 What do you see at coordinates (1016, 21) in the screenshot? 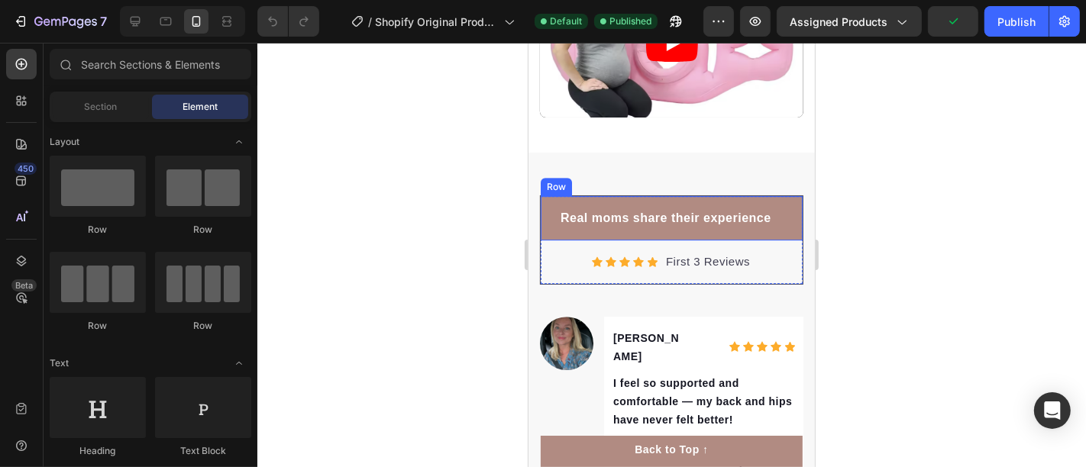
I see `button: Publish` at bounding box center [1016, 21].